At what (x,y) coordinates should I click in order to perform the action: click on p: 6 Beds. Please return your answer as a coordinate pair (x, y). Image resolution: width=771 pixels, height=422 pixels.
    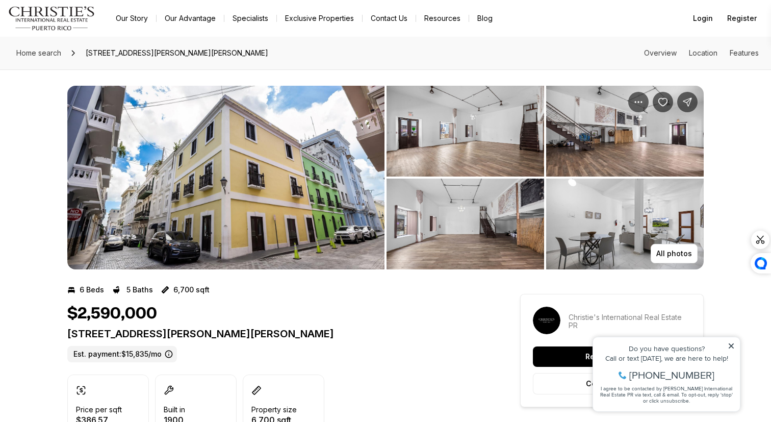
    Looking at the image, I should click on (92, 290).